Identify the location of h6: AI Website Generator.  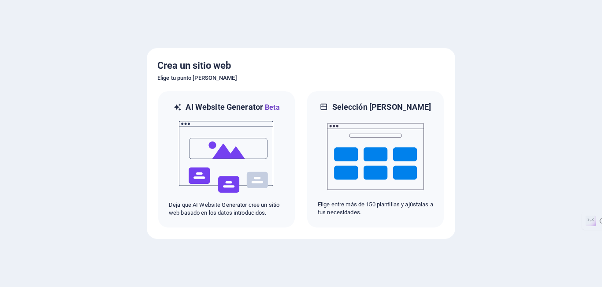
(232, 107).